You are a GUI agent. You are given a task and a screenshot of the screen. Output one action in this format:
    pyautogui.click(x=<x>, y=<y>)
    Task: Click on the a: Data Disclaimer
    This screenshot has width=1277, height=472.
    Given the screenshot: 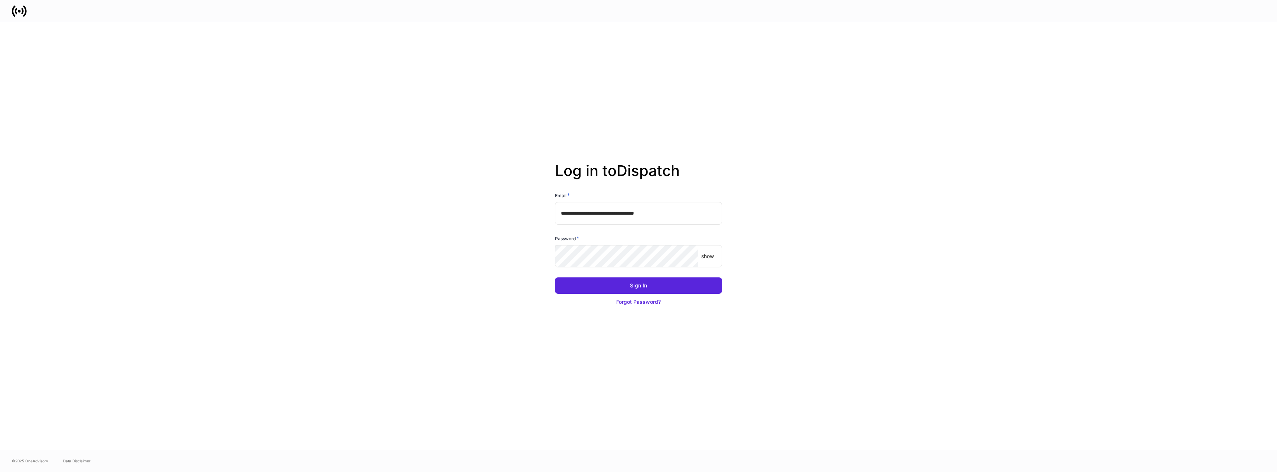 What is the action you would take?
    pyautogui.click(x=77, y=461)
    